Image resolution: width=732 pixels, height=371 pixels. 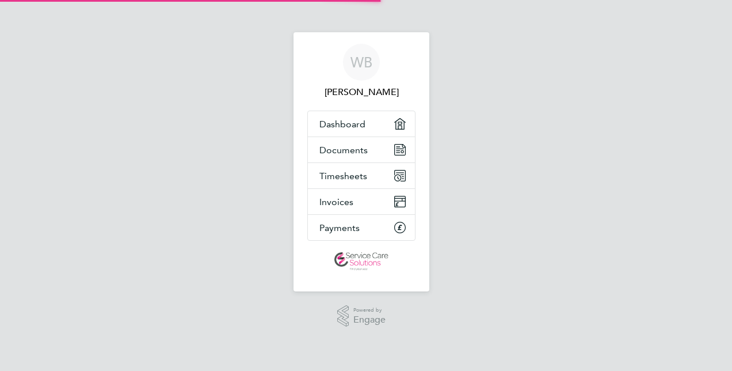 I want to click on span: Documents, so click(x=344, y=150).